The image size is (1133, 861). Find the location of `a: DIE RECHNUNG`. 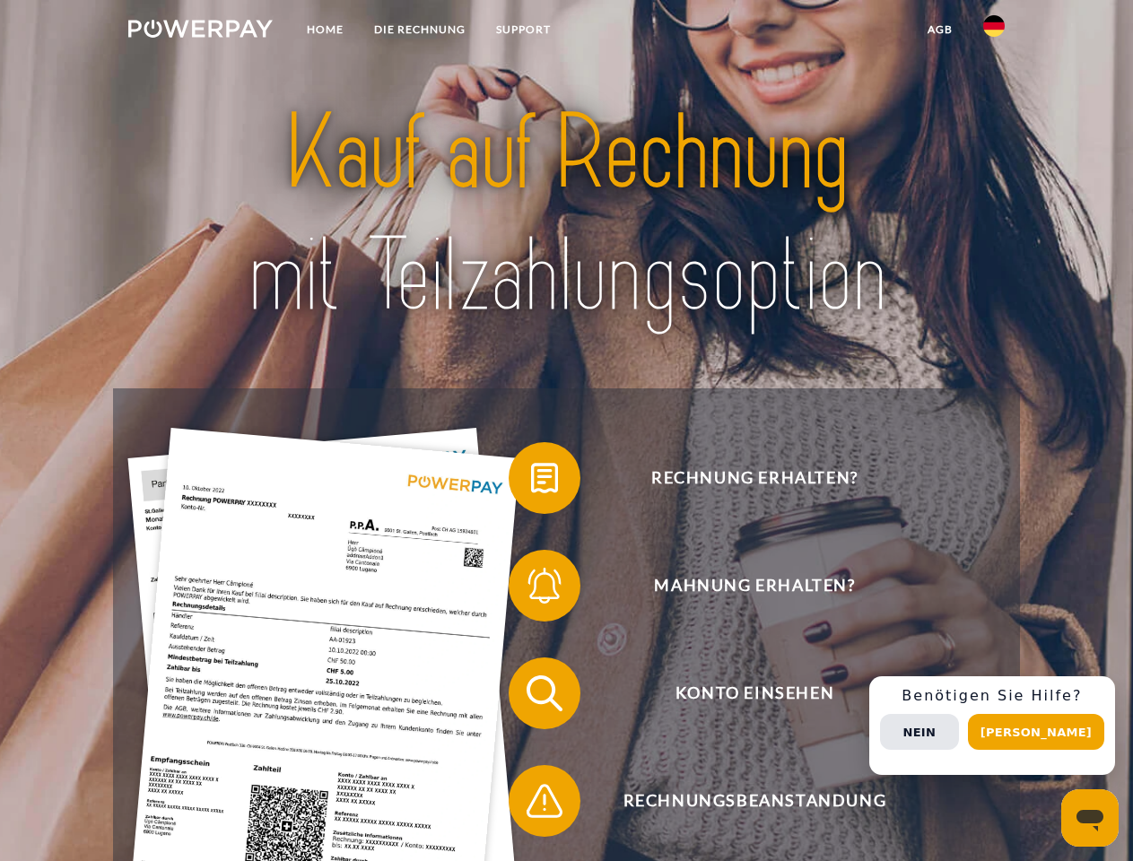

a: DIE RECHNUNG is located at coordinates (420, 30).